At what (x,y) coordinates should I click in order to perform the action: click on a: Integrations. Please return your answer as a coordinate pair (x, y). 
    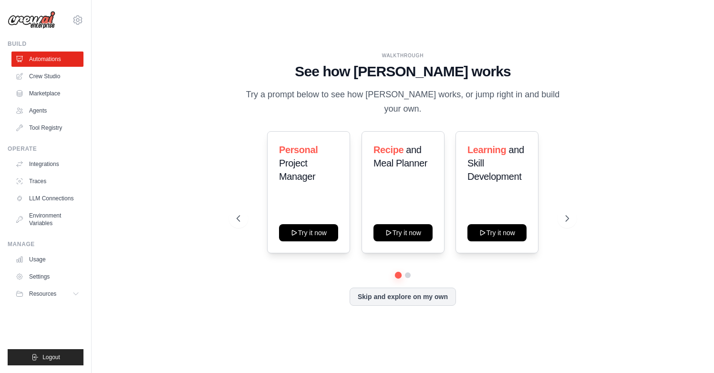
    Looking at the image, I should click on (47, 164).